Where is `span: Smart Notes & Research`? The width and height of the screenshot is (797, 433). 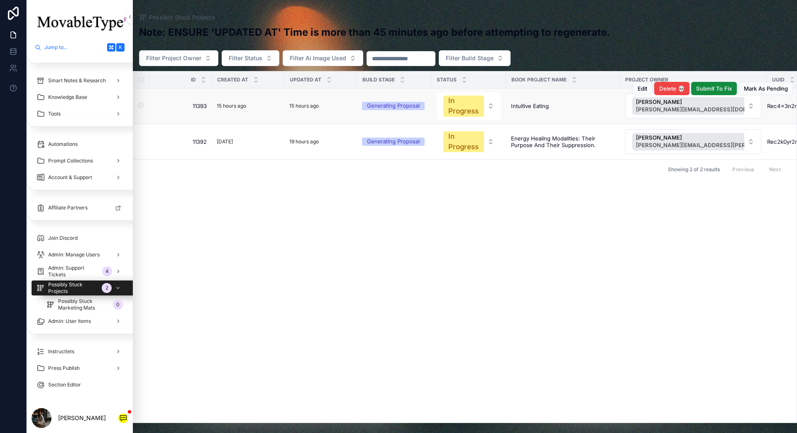
span: Smart Notes & Research is located at coordinates (77, 81).